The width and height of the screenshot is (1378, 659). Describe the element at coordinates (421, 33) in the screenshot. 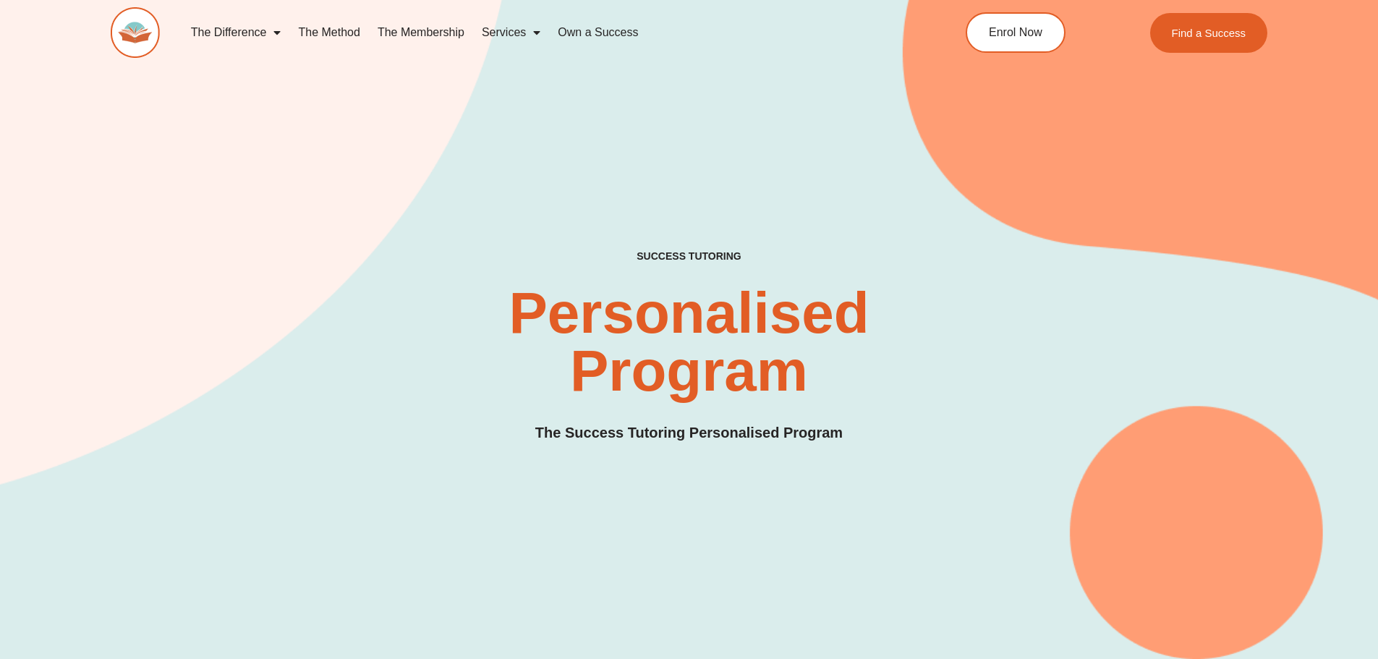

I see `a: The Membership` at that location.